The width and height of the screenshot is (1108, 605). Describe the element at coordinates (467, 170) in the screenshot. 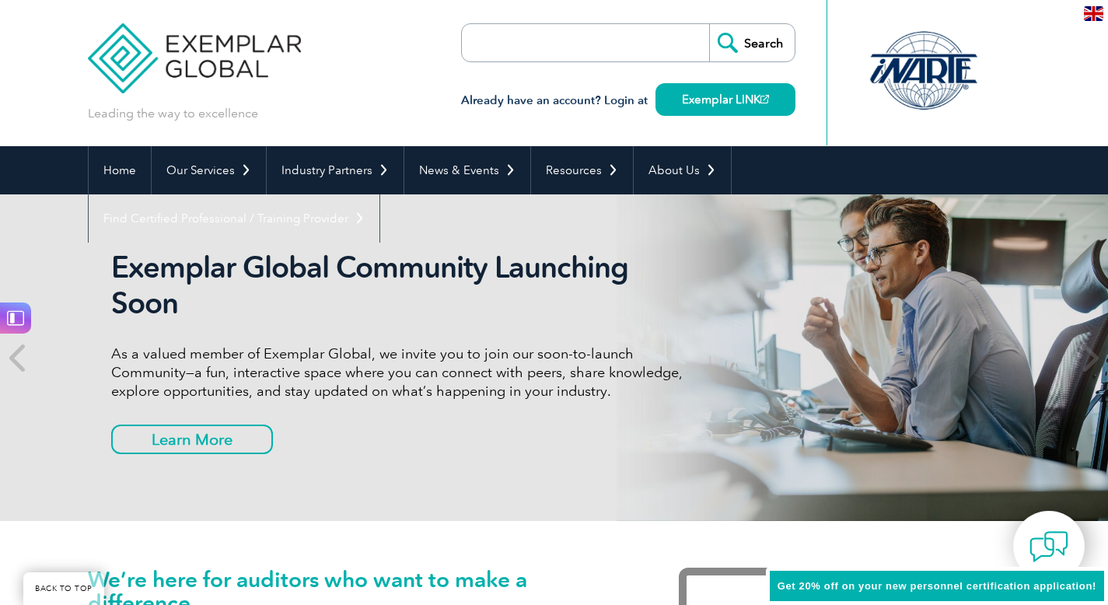

I see `a: News & Events` at that location.